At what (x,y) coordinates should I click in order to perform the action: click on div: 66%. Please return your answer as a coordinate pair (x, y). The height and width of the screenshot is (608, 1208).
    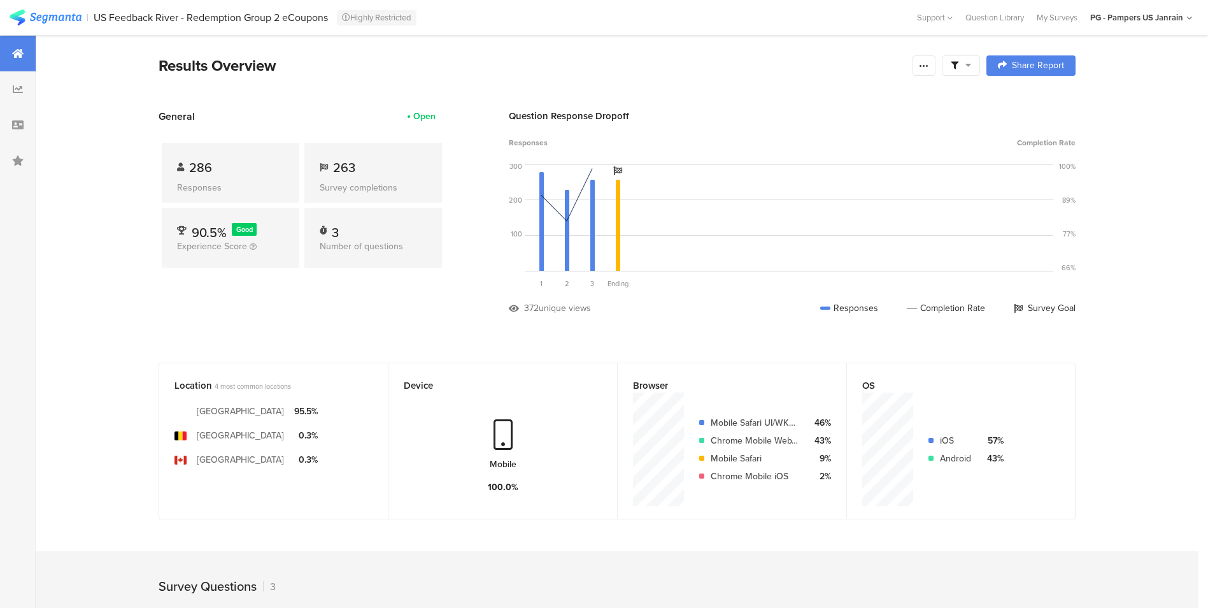
    Looking at the image, I should click on (1069, 268).